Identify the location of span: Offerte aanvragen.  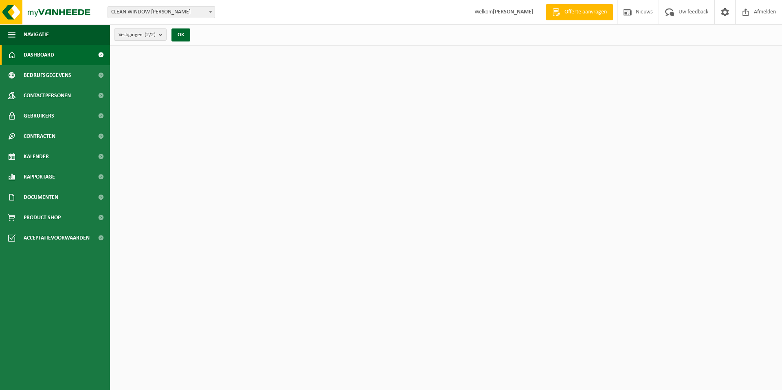
(585, 12).